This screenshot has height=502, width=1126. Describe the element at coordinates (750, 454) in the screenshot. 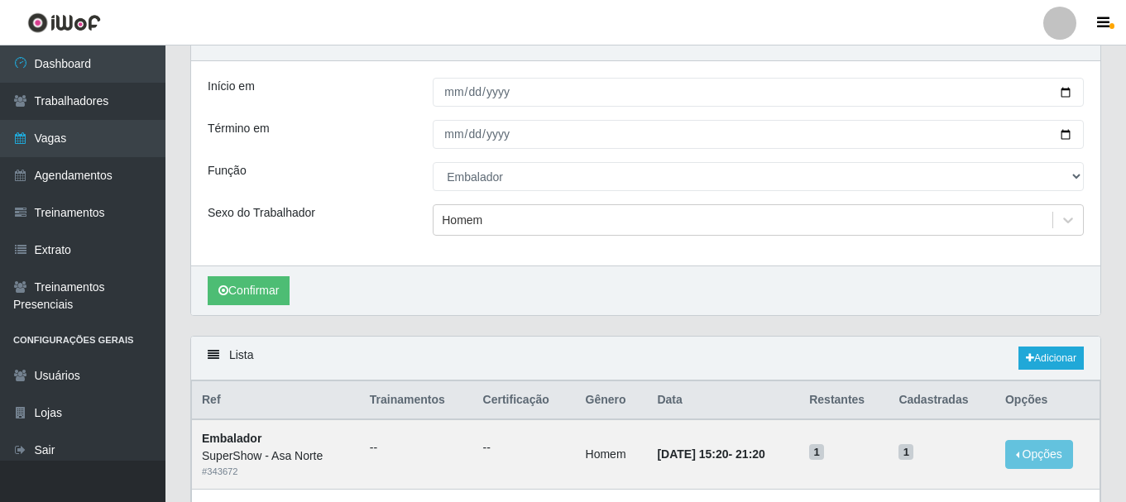

I see `time: 21:20` at that location.